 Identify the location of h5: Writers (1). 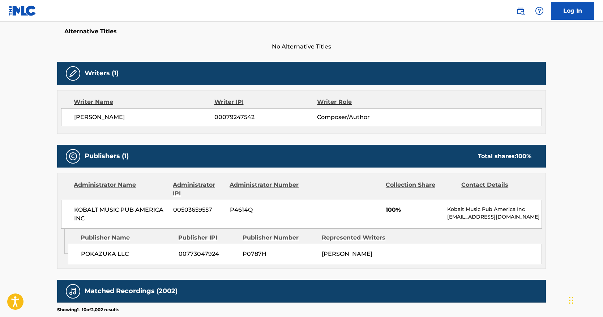
(102, 73).